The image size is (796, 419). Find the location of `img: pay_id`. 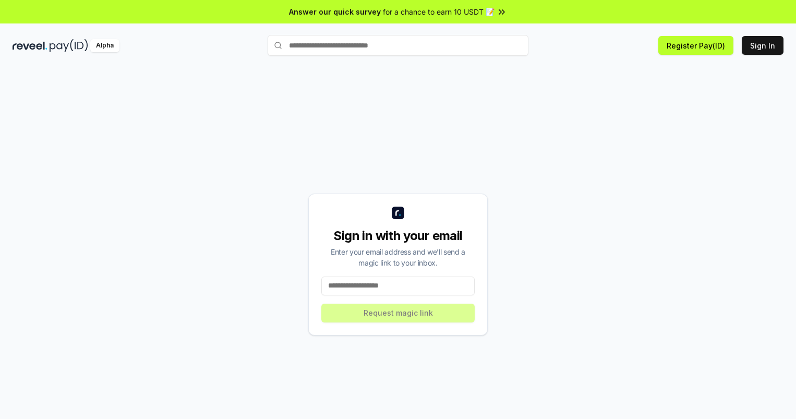

img: pay_id is located at coordinates (69, 45).